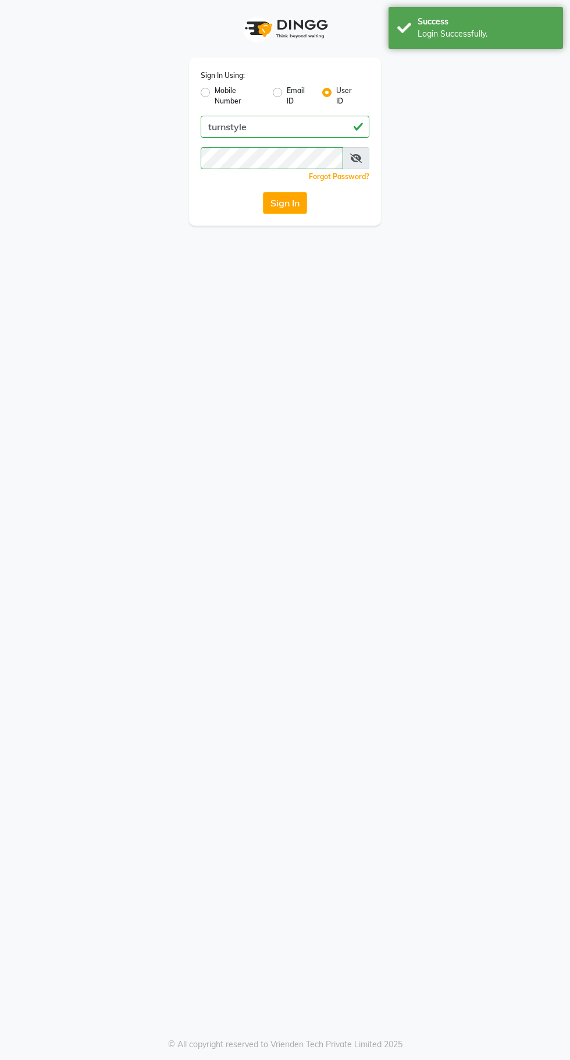  I want to click on label: User ID, so click(348, 96).